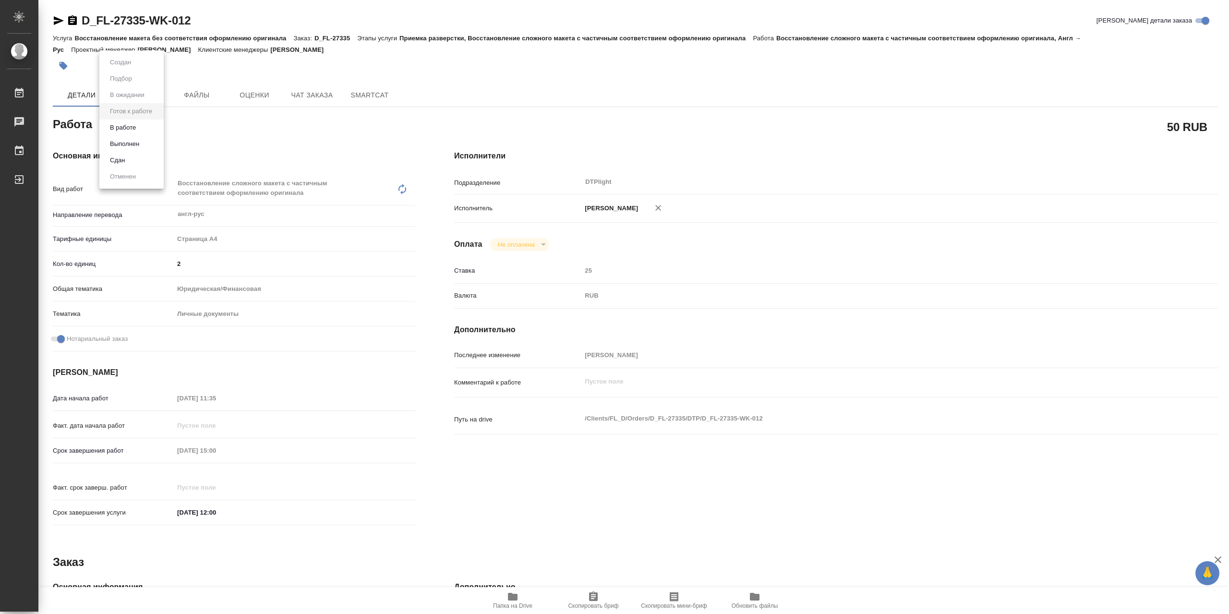  I want to click on button: Подбор, so click(121, 79).